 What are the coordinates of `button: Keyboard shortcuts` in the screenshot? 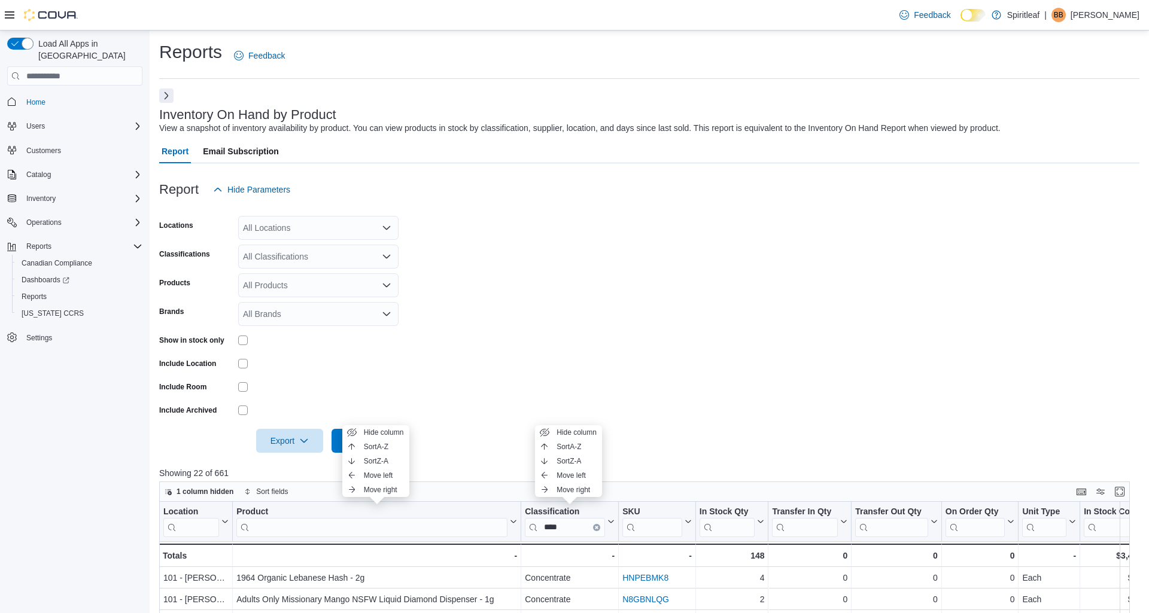 It's located at (1081, 492).